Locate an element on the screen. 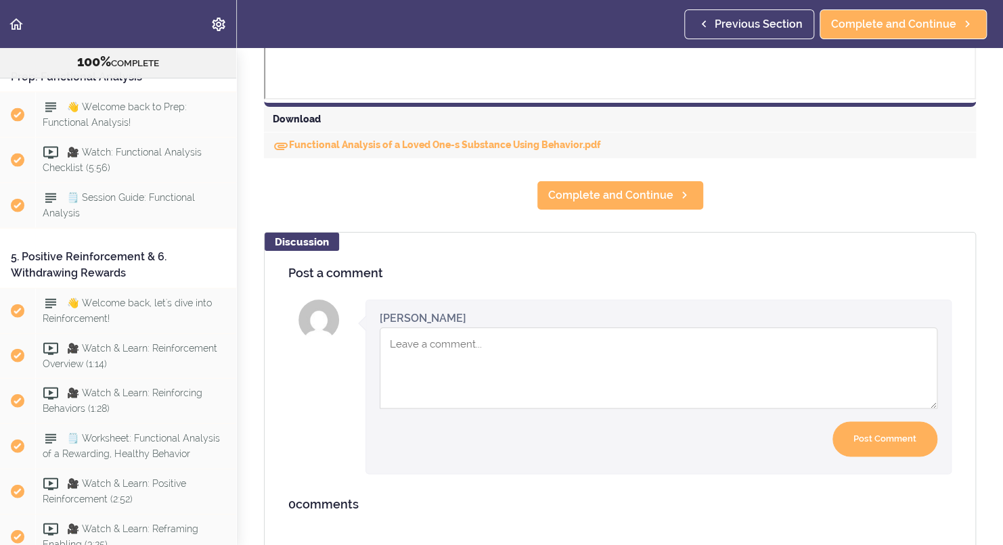 This screenshot has height=545, width=1003. span: 👋 Welcome back to Prep: Functional Analysis! is located at coordinates (114, 114).